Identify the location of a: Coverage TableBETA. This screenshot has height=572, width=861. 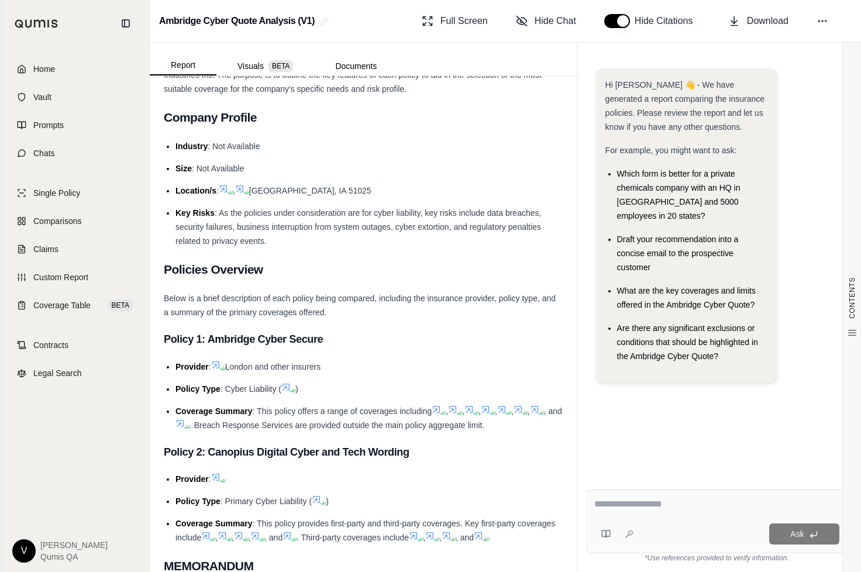
(75, 305).